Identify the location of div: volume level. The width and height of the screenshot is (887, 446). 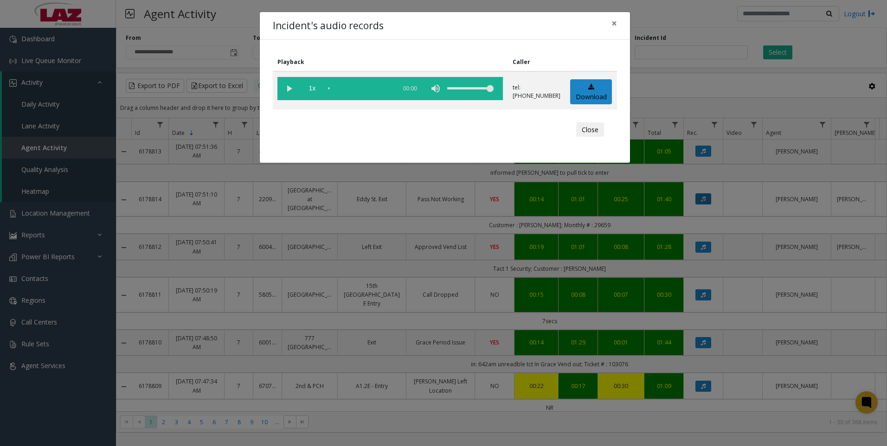
(470, 89).